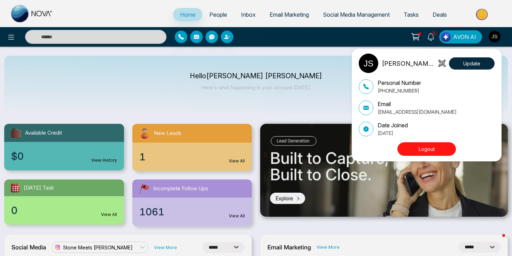 The height and width of the screenshot is (256, 512). What do you see at coordinates (426, 149) in the screenshot?
I see `button: Logout` at bounding box center [426, 149].